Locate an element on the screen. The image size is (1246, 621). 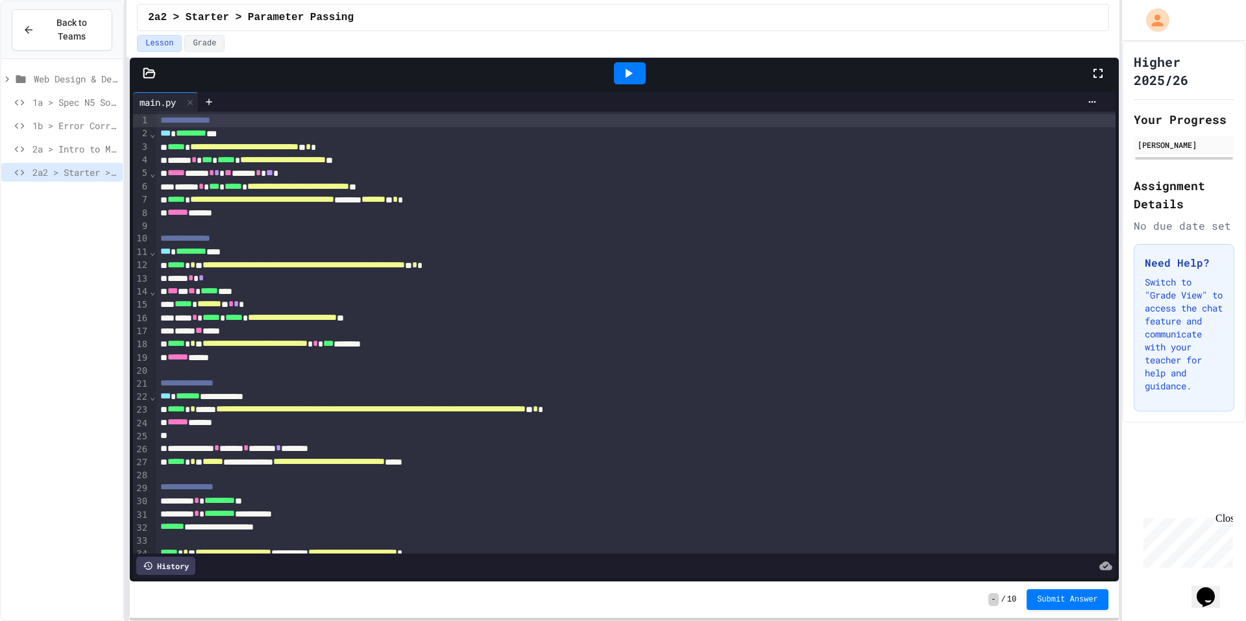
div: 5 is located at coordinates (141, 173).